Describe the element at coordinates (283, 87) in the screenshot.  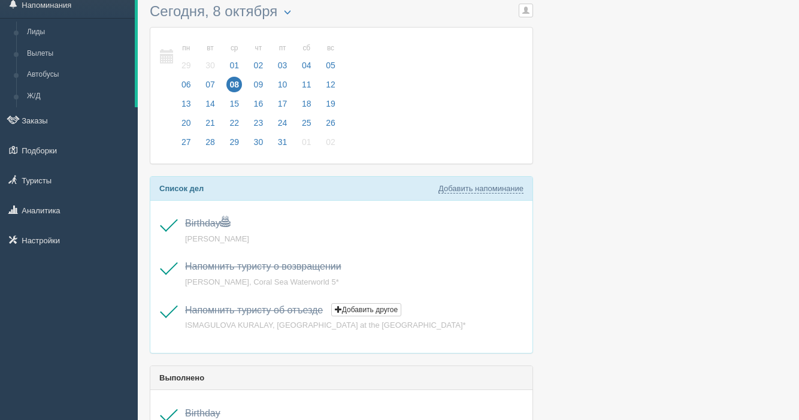
I see `a: 10` at that location.